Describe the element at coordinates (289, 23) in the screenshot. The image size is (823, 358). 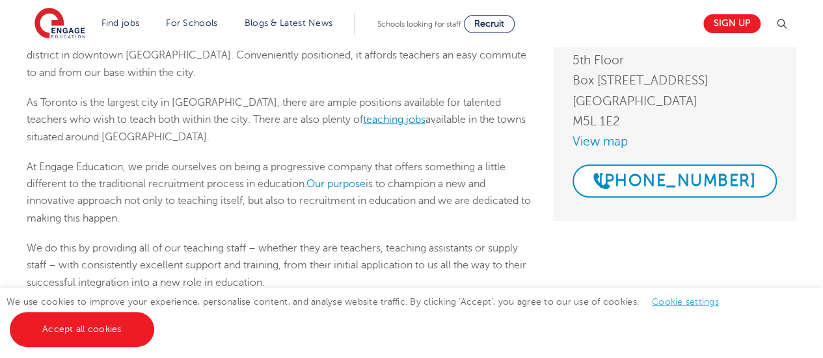
I see `a: Blogs & Latest News` at that location.